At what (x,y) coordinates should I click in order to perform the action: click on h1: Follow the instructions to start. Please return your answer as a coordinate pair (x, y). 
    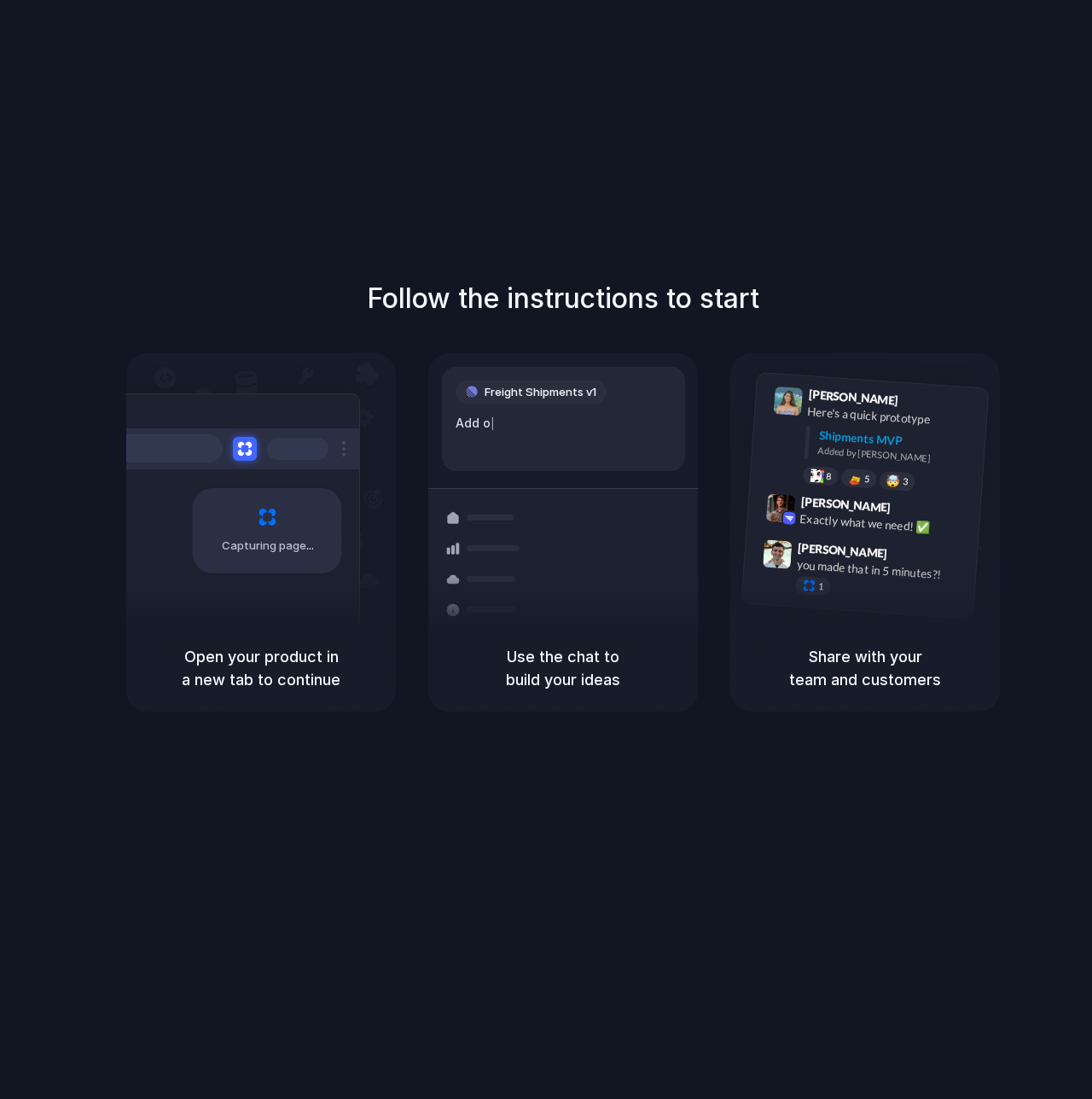
    Looking at the image, I should click on (563, 299).